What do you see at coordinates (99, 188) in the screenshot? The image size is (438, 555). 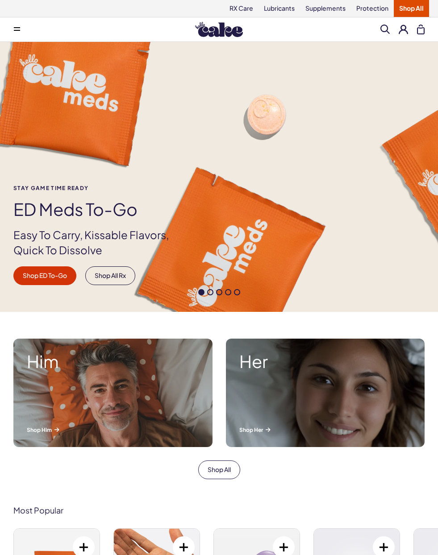 I see `span: Stay Game time ready` at bounding box center [99, 188].